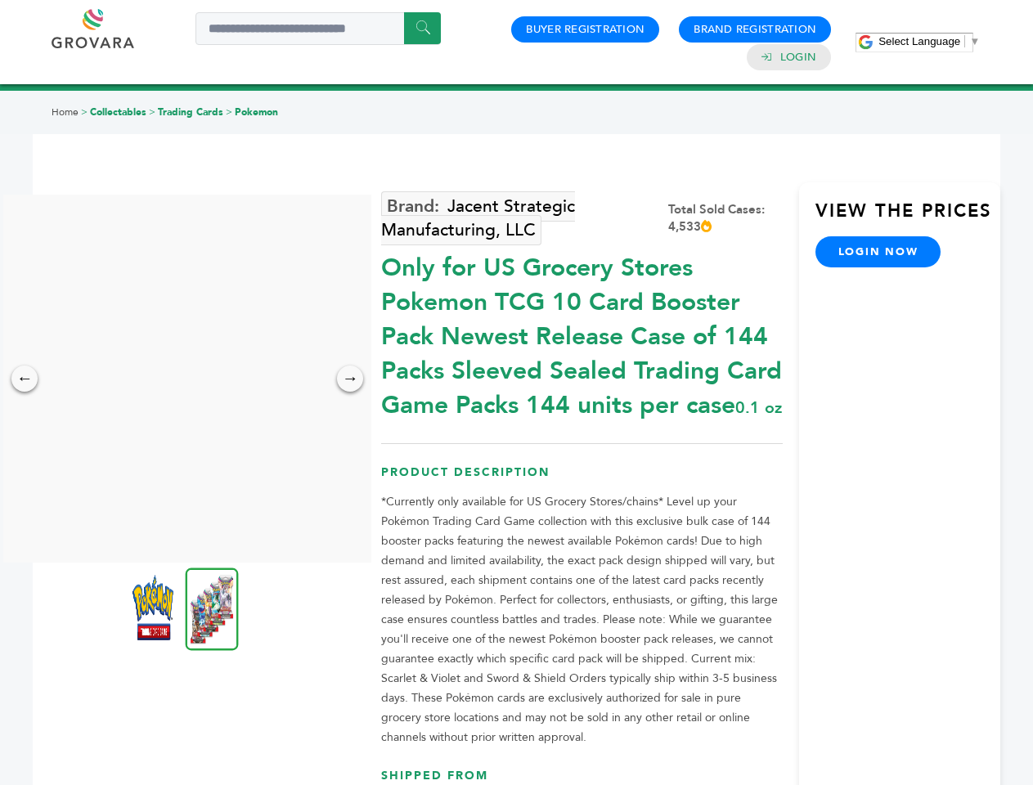 Image resolution: width=1033 pixels, height=785 pixels. Describe the element at coordinates (582, 620) in the screenshot. I see `p: *Currently only available for US Grocery Stores/chains* Level up your Pokémon Trading Card Game c...` at that location.